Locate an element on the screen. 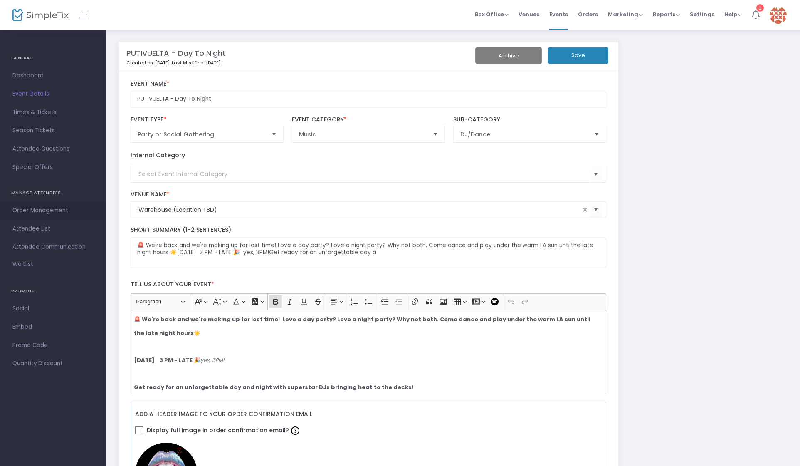 This screenshot has height=466, width=800. h4: GENERAL is located at coordinates (53, 58).